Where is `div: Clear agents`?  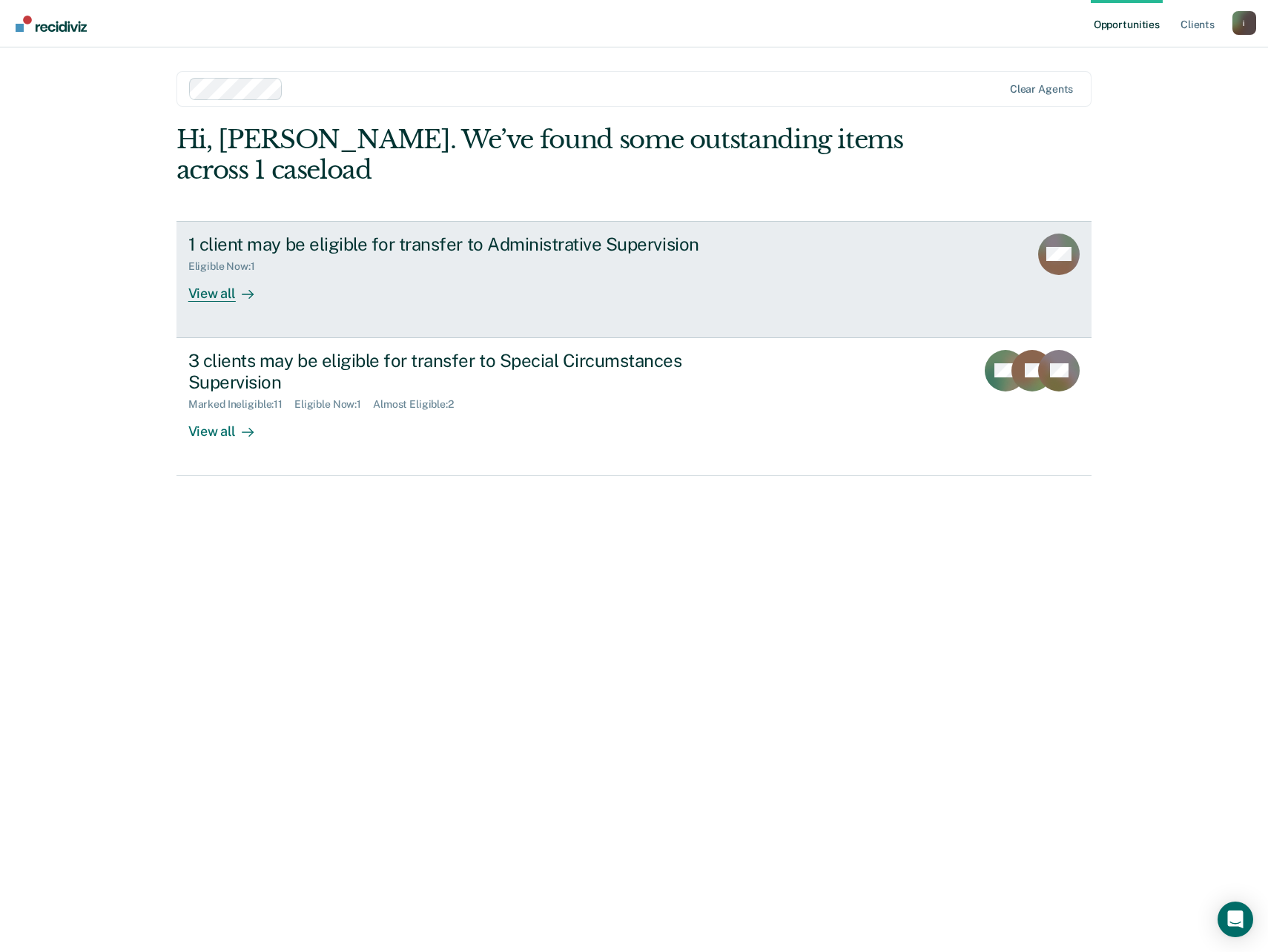 div: Clear agents is located at coordinates (1041, 89).